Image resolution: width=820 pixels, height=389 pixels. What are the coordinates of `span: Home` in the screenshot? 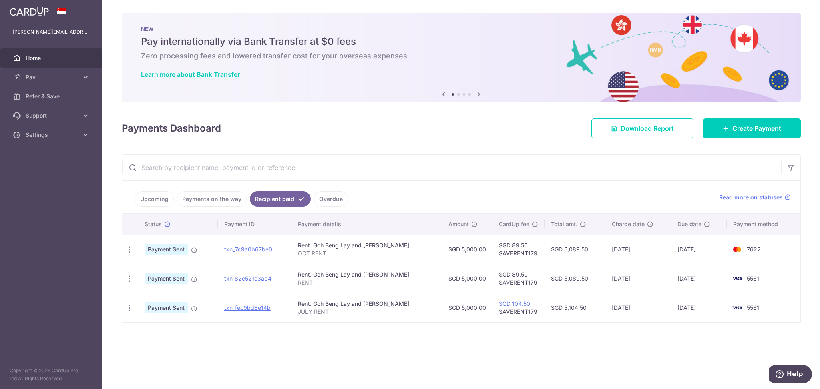 It's located at (52, 58).